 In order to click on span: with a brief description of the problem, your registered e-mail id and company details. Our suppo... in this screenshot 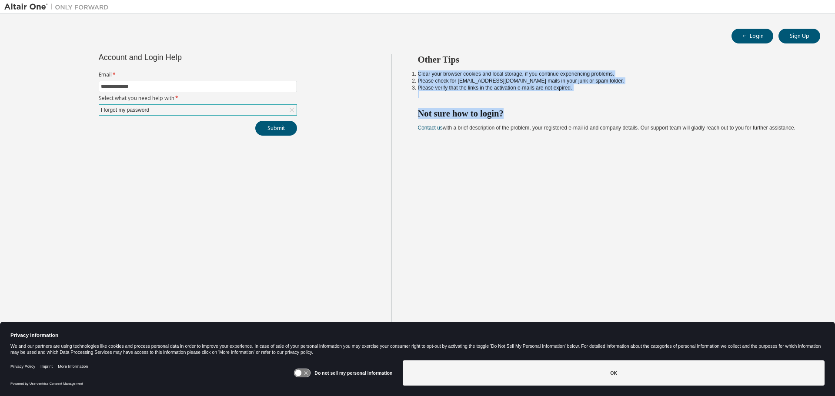, I will do `click(607, 128)`.